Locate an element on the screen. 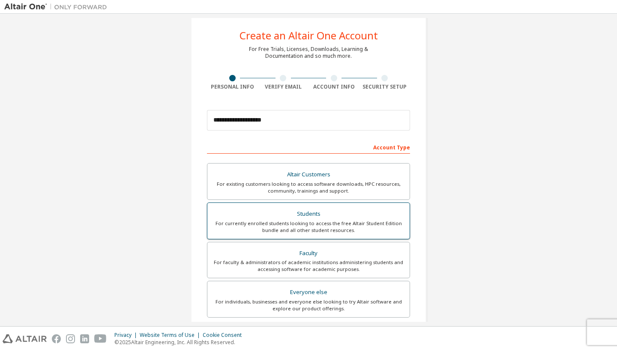  div: For individuals, businesses and everyone else looking to try Altair software and explore our prod... is located at coordinates (308, 305).